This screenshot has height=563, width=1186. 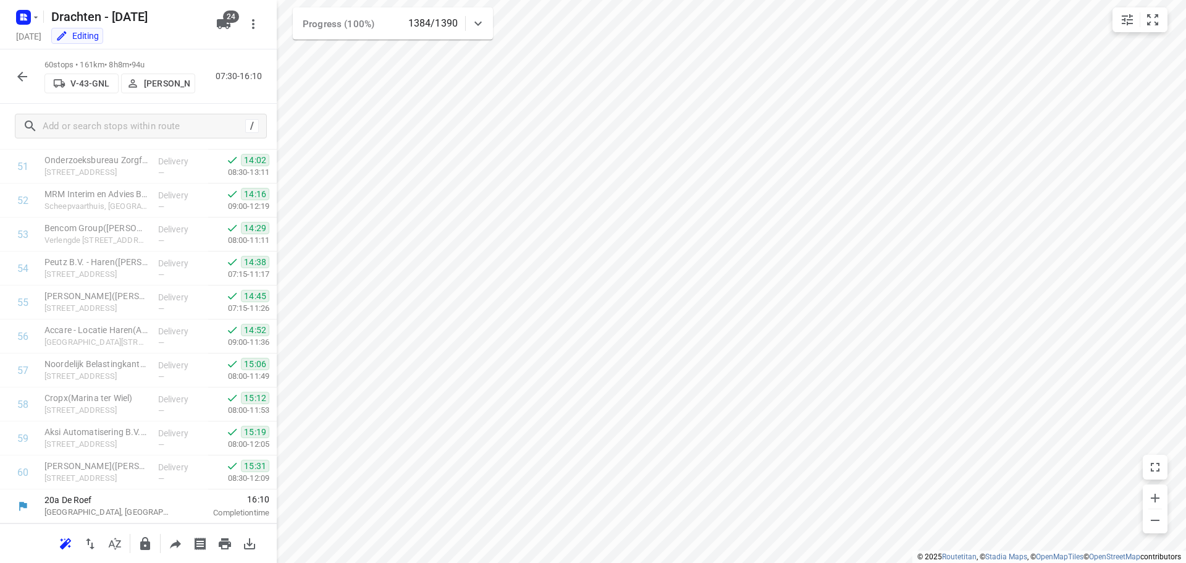 What do you see at coordinates (96, 376) in the screenshot?
I see `p: Raadhuisplein 10, Haren Gn` at bounding box center [96, 376].